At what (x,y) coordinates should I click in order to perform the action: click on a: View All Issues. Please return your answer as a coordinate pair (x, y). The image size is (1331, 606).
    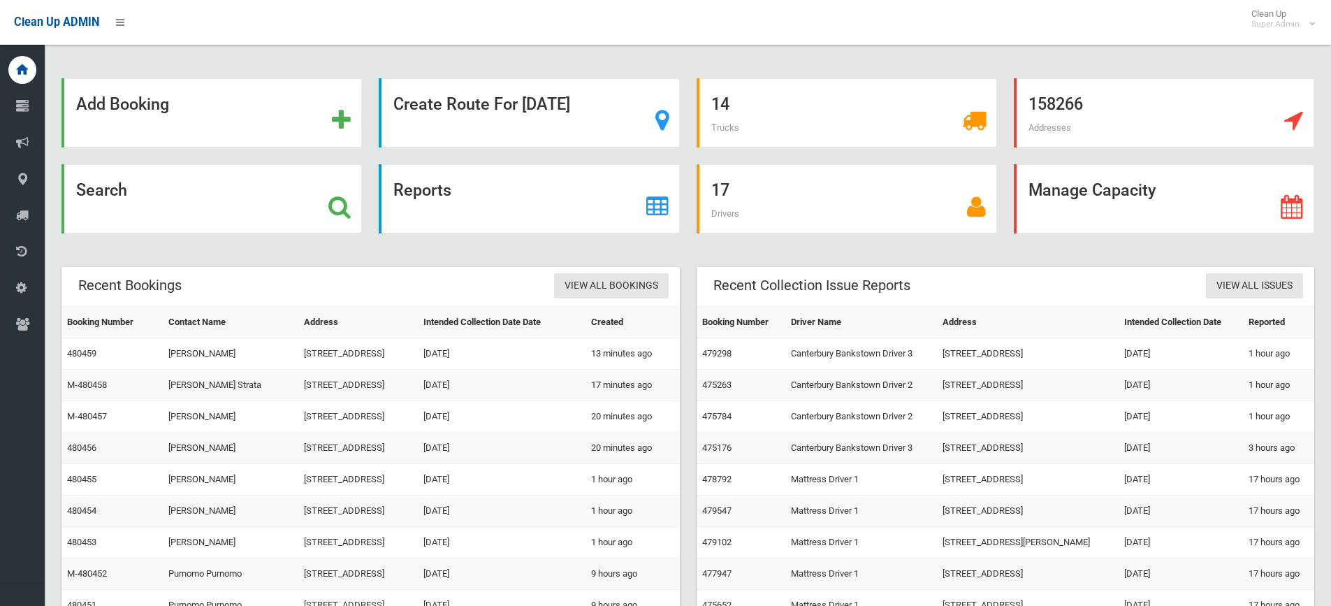
    Looking at the image, I should click on (1254, 286).